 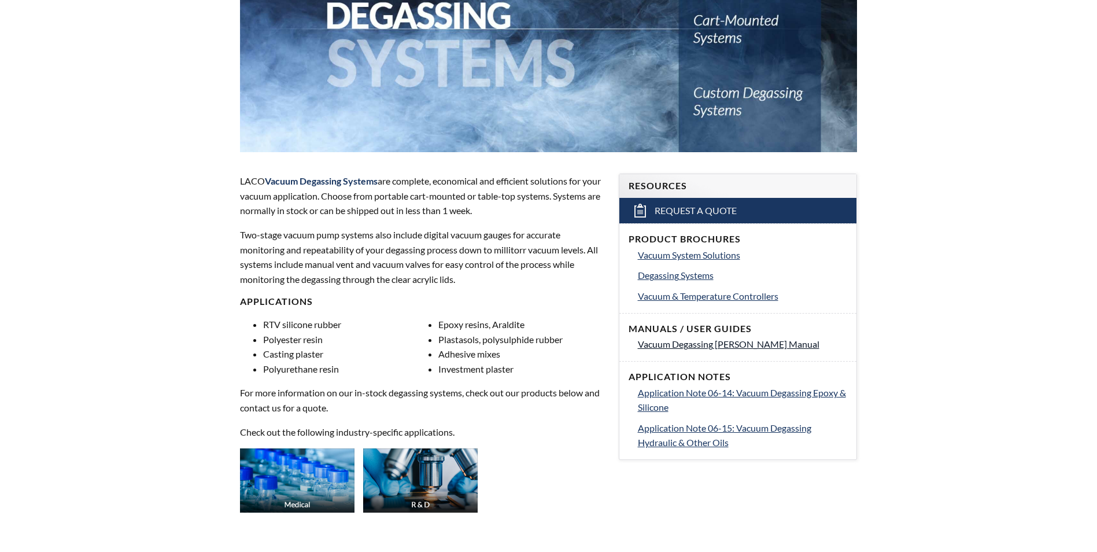 I want to click on h4: Manuals / User Guides, so click(x=738, y=329).